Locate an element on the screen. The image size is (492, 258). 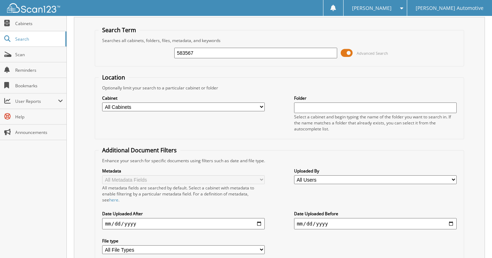
span: Announcements is located at coordinates (39, 132).